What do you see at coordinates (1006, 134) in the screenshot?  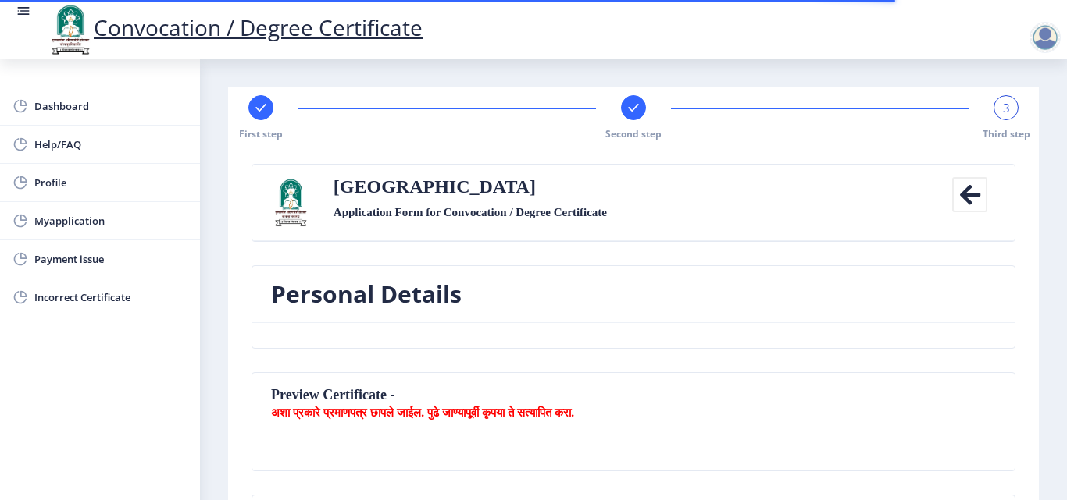 I see `span: Third step` at bounding box center [1006, 134].